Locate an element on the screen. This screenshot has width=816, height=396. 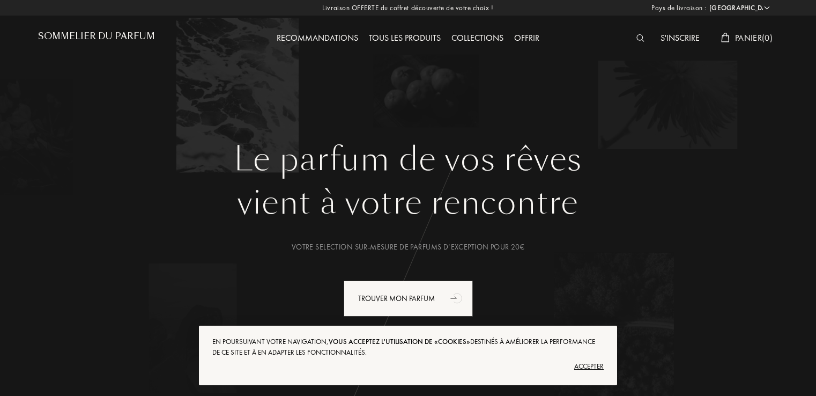
img: cart_white.svg is located at coordinates (726, 38).